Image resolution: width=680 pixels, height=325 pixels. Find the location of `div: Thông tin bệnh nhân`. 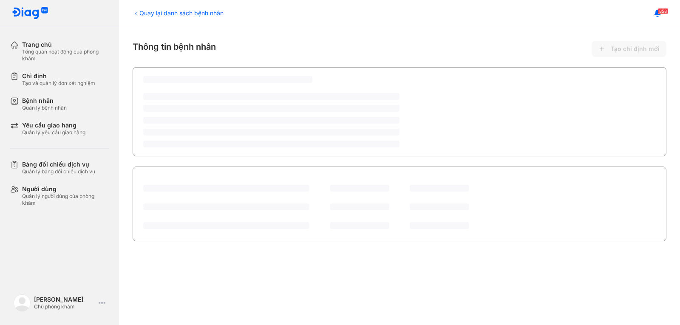

div: Thông tin bệnh nhân is located at coordinates (400, 49).